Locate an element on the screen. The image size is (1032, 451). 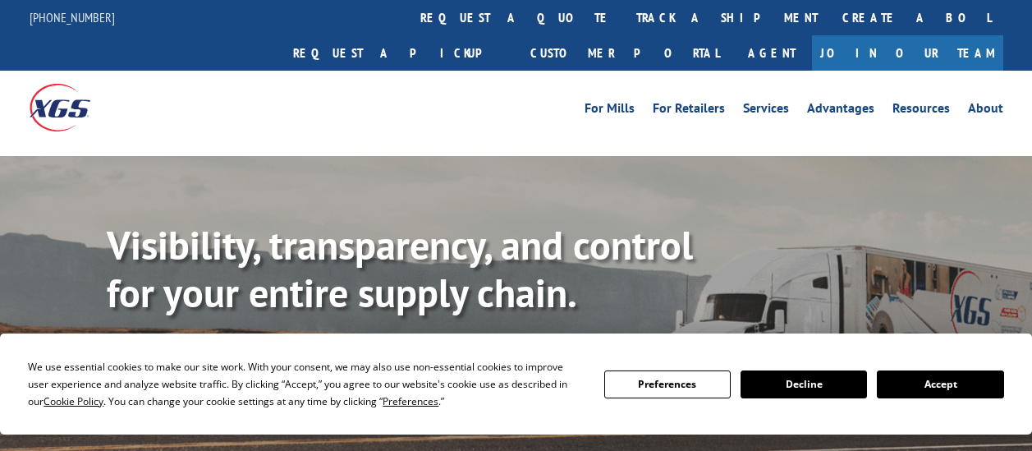
a: Resources is located at coordinates (921, 111).